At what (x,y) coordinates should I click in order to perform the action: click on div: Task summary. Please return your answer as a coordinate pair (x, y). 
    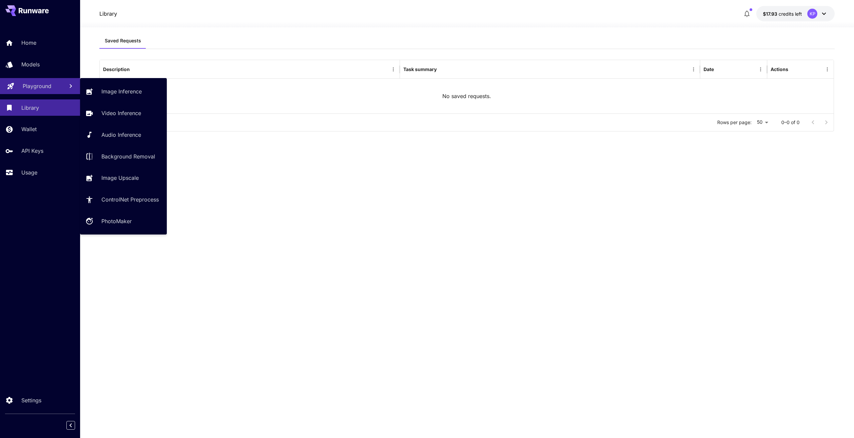
    Looking at the image, I should click on (420, 69).